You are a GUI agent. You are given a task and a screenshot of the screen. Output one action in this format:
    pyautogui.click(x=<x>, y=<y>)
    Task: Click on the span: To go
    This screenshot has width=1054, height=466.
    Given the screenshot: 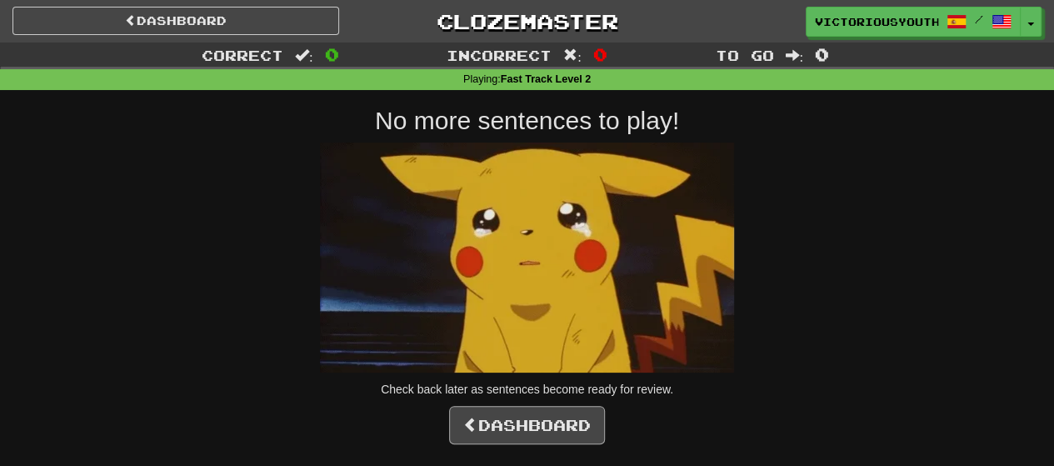 What is the action you would take?
    pyautogui.click(x=744, y=55)
    